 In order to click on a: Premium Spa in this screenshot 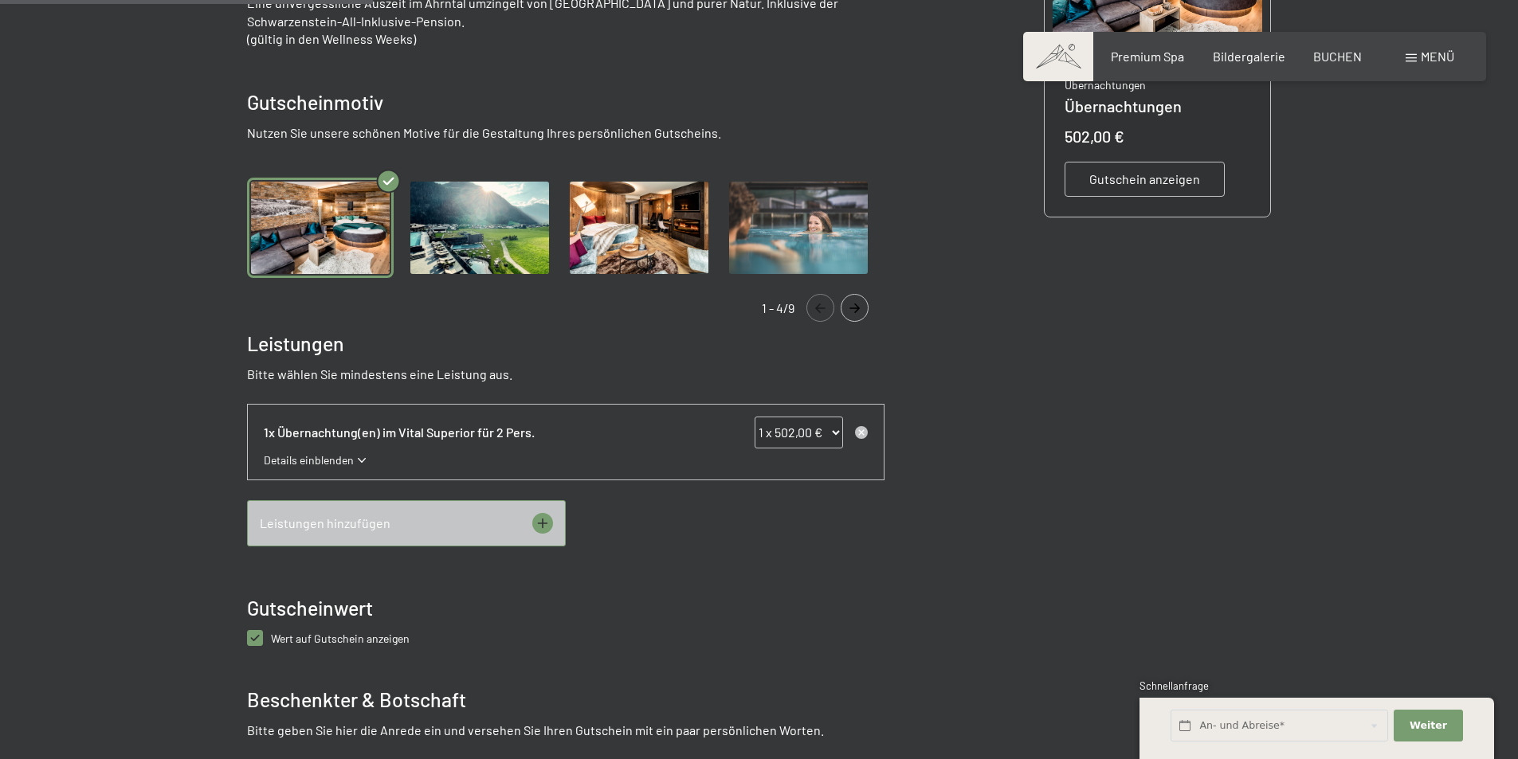, I will do `click(1147, 56)`.